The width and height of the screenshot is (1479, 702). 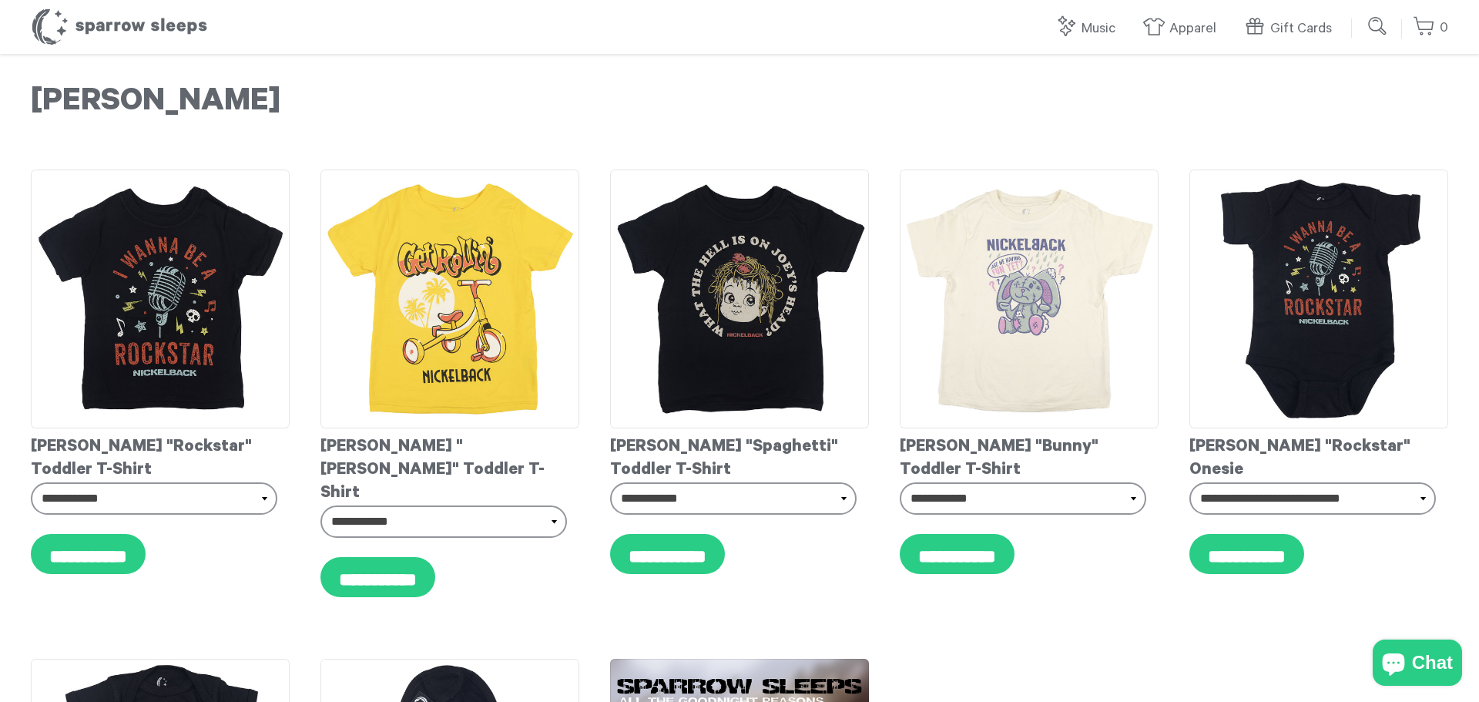 I want to click on a: Gift Cards, so click(x=1291, y=29).